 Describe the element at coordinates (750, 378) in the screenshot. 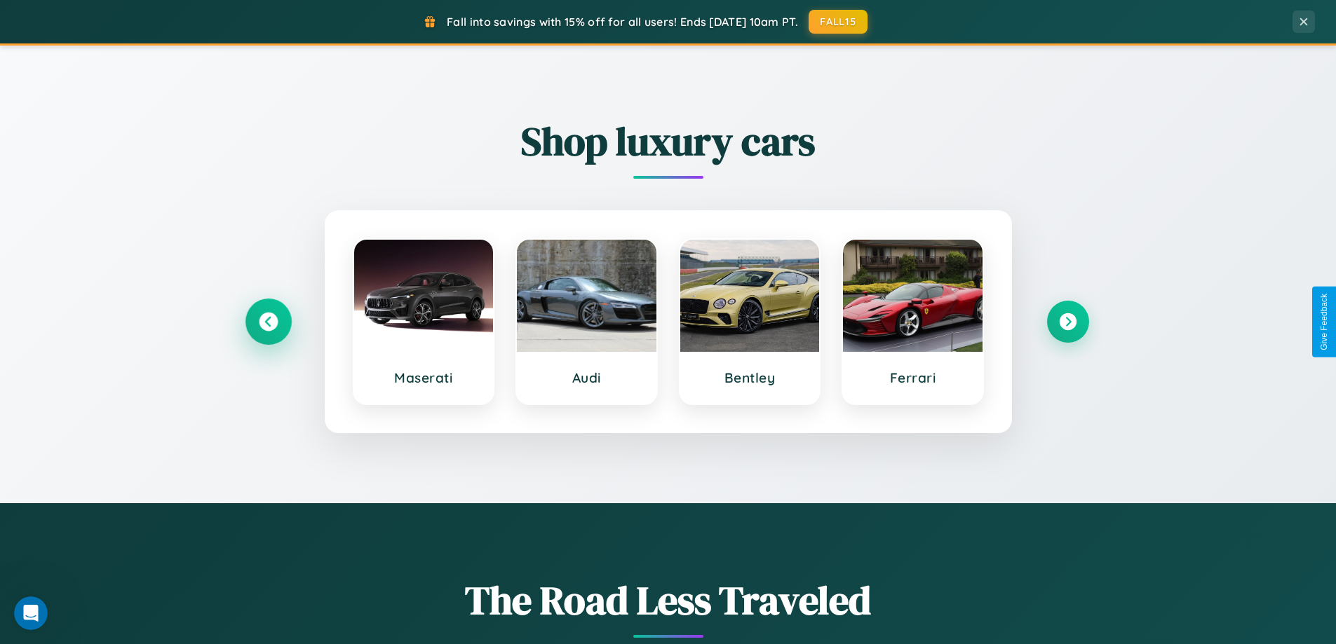

I see `h3: Bentley` at that location.